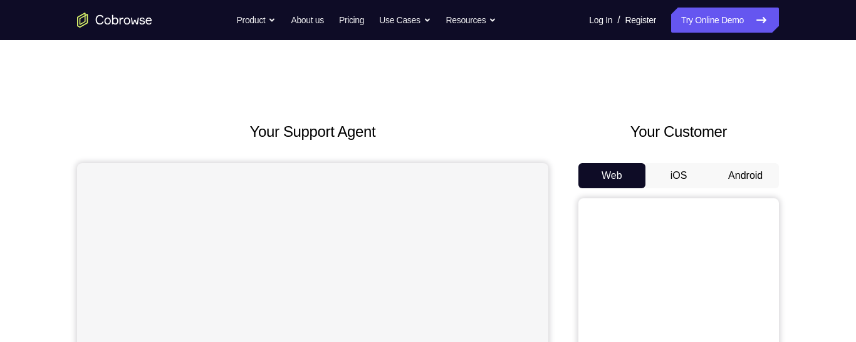  I want to click on a: Pricing, so click(352, 20).